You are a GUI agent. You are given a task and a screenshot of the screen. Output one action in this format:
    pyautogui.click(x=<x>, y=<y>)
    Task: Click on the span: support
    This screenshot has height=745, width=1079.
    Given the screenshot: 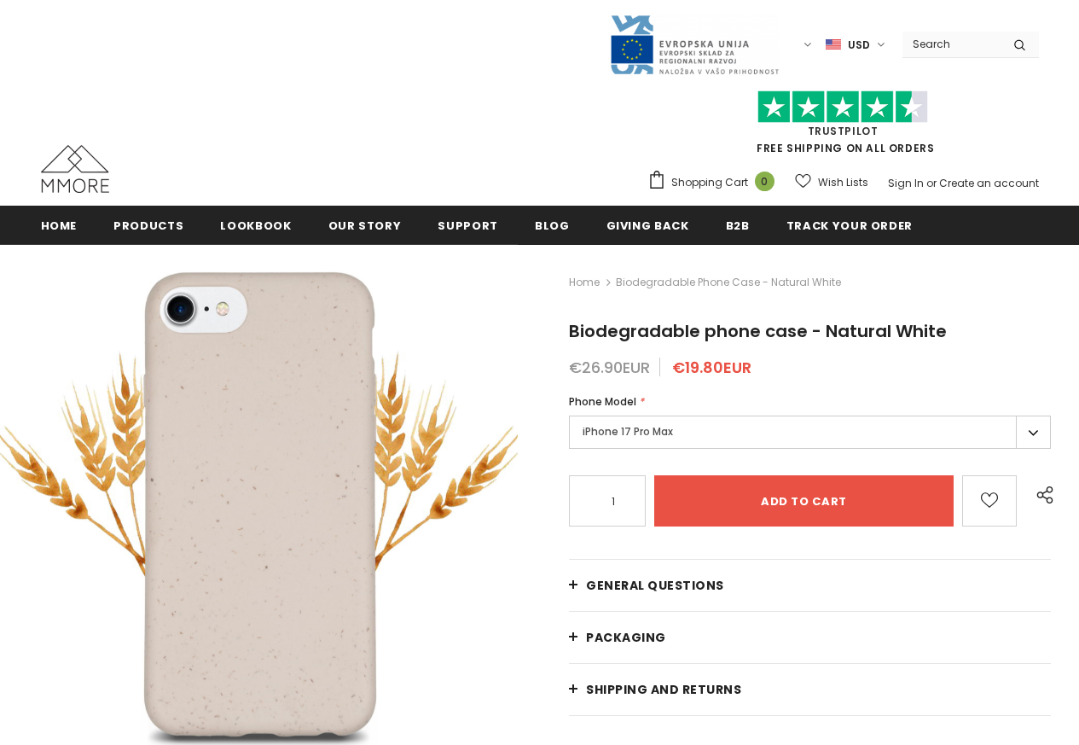 What is the action you would take?
    pyautogui.click(x=468, y=225)
    